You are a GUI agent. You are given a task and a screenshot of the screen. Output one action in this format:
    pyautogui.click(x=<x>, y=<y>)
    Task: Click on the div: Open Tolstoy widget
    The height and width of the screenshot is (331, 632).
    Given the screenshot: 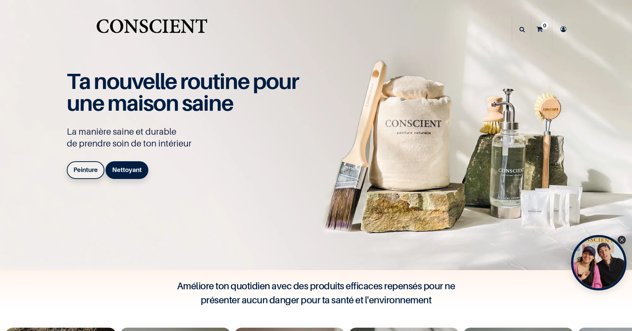 What is the action you would take?
    pyautogui.click(x=599, y=263)
    